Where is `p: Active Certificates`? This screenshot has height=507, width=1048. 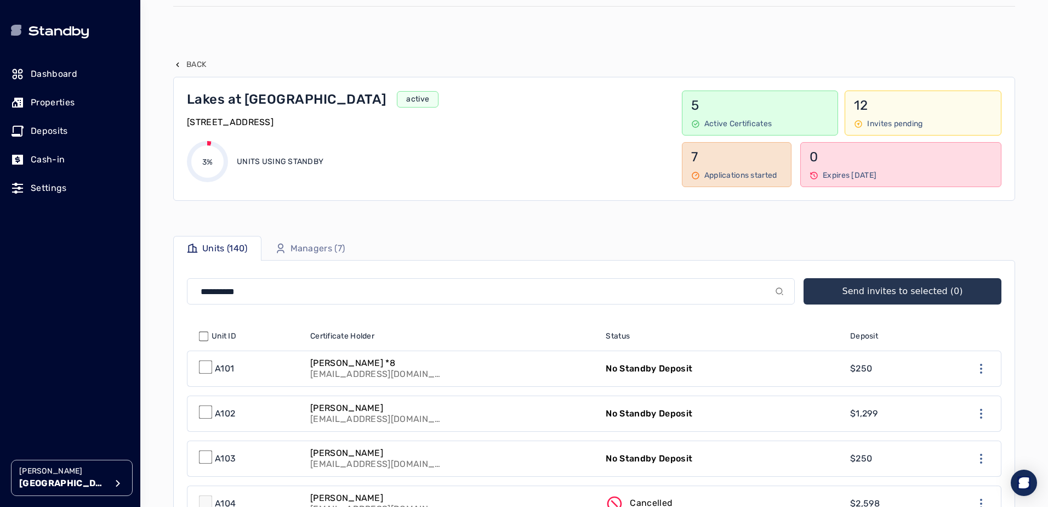 p: Active Certificates is located at coordinates (738, 124).